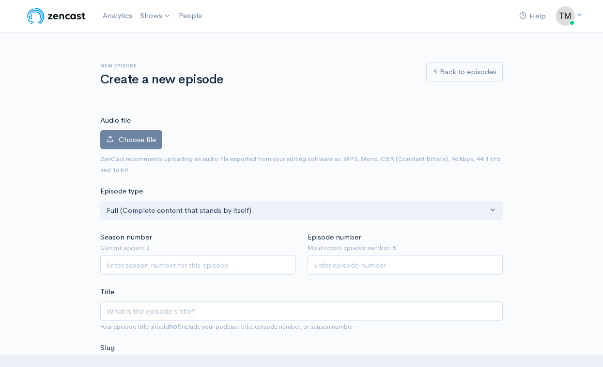 The height and width of the screenshot is (367, 603). Describe the element at coordinates (107, 292) in the screenshot. I see `label: Title` at that location.